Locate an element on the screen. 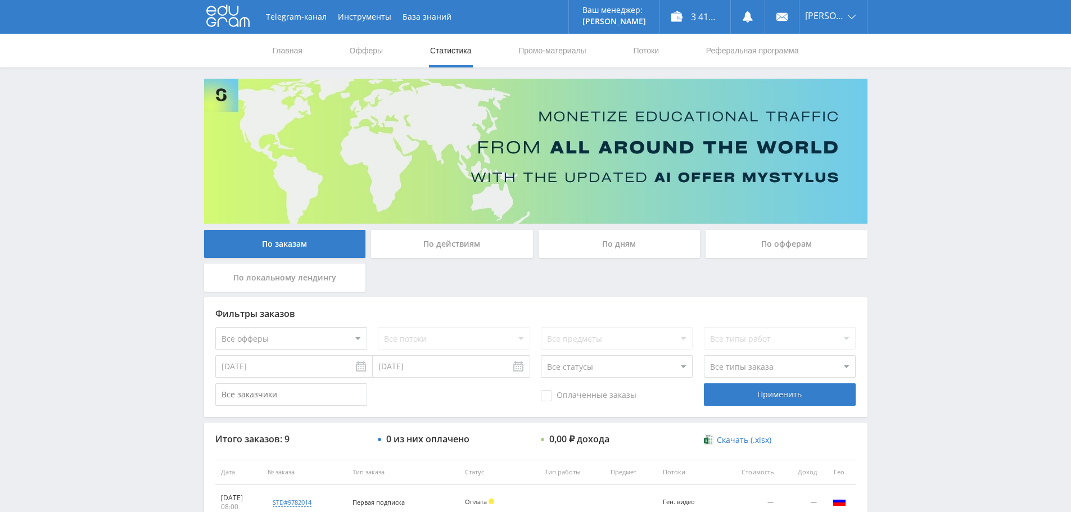 This screenshot has height=512, width=1071. a: Главная is located at coordinates (287, 51).